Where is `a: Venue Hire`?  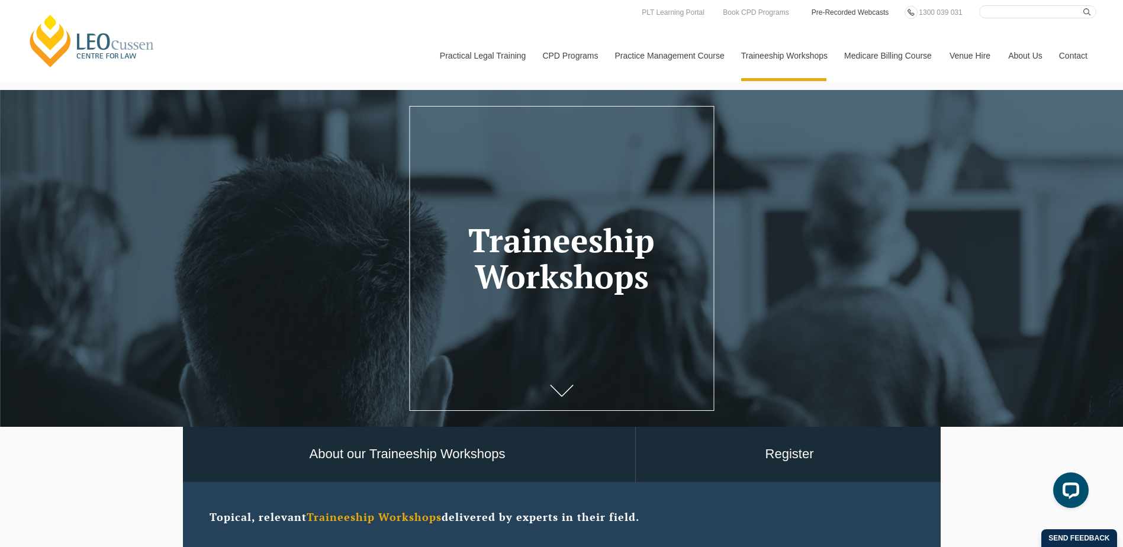
a: Venue Hire is located at coordinates (970, 56).